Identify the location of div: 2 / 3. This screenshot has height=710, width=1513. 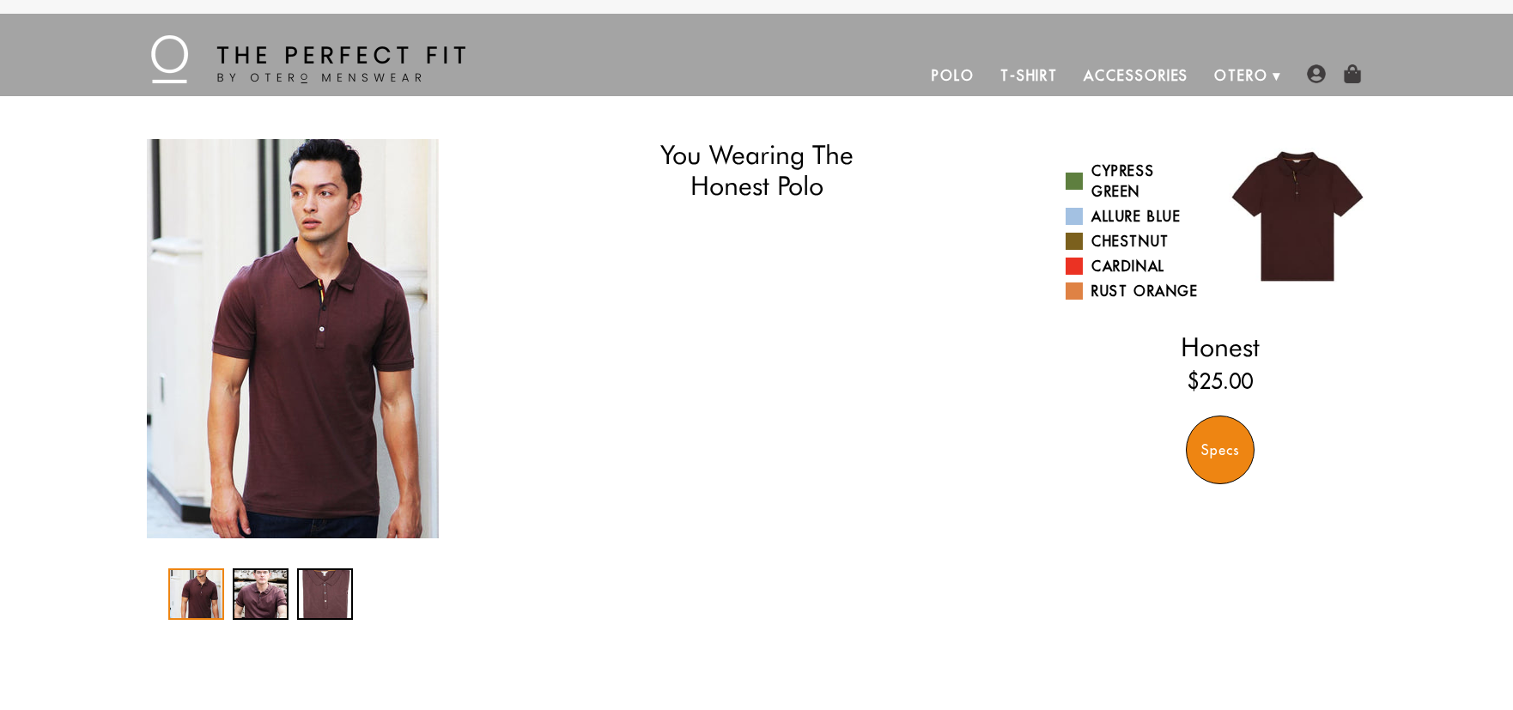
(260, 594).